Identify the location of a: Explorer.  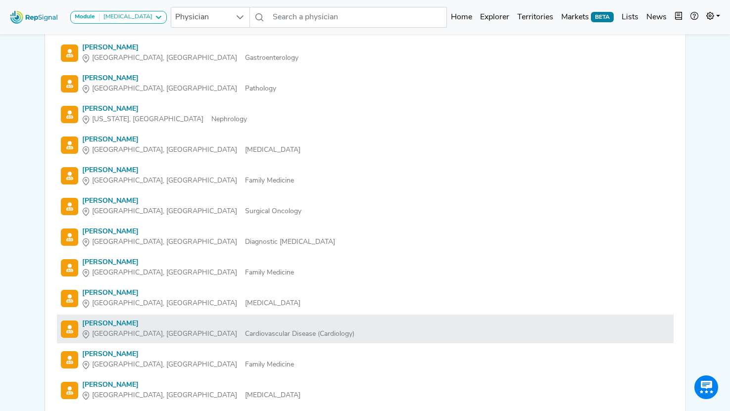
(494, 17).